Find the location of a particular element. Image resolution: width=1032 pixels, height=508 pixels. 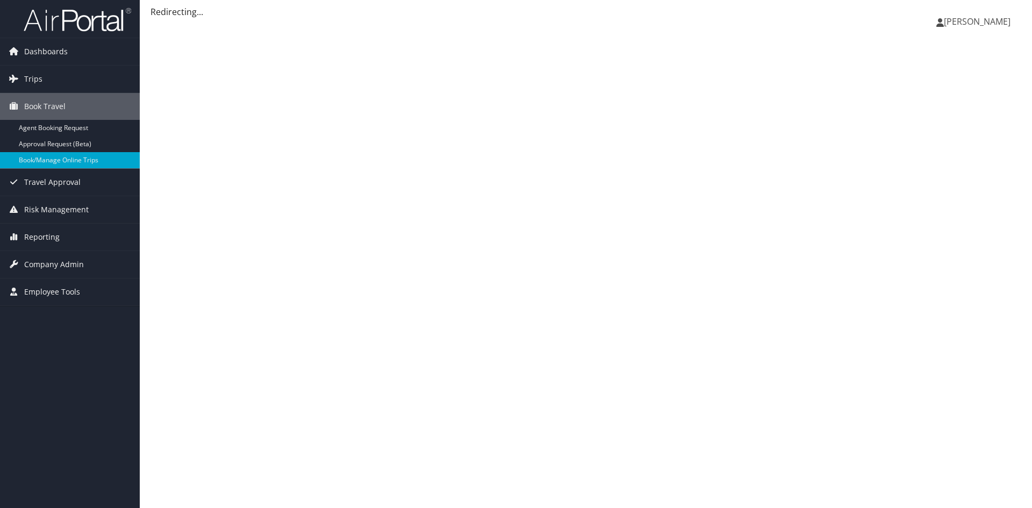

span: Trips is located at coordinates (33, 79).